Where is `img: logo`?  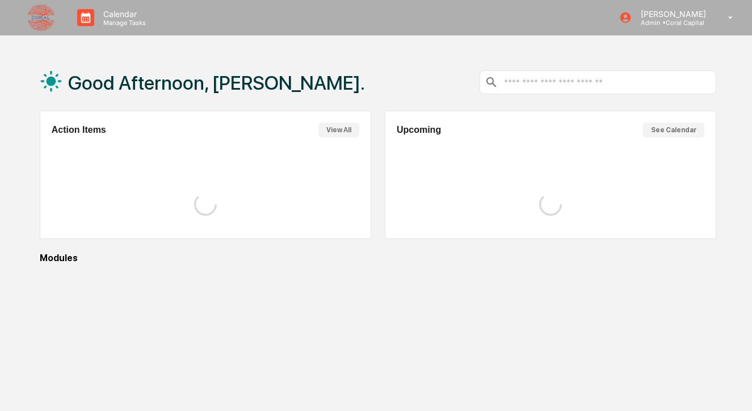
img: logo is located at coordinates (41, 18).